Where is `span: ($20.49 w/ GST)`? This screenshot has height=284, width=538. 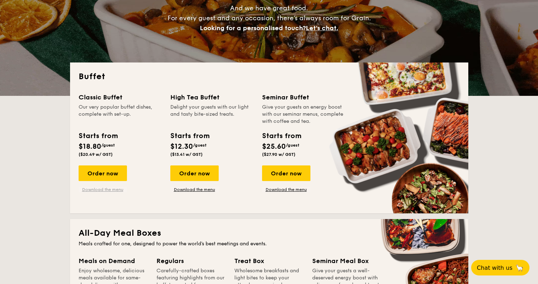 span: ($20.49 w/ GST) is located at coordinates (96, 155).